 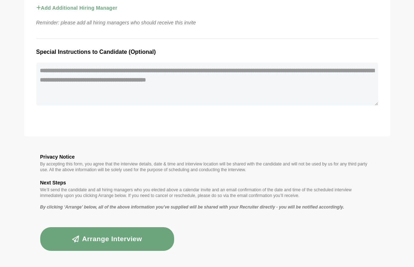 I want to click on p: By clicking ‘Arrange’ below, all of the above information you’ve supplied will be shared with you..., so click(x=207, y=207).